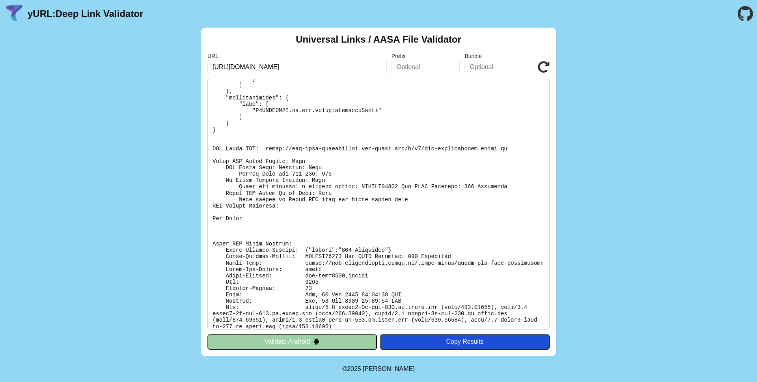 The height and width of the screenshot is (382, 757). Describe the element at coordinates (499, 56) in the screenshot. I see `label: Bundle` at that location.